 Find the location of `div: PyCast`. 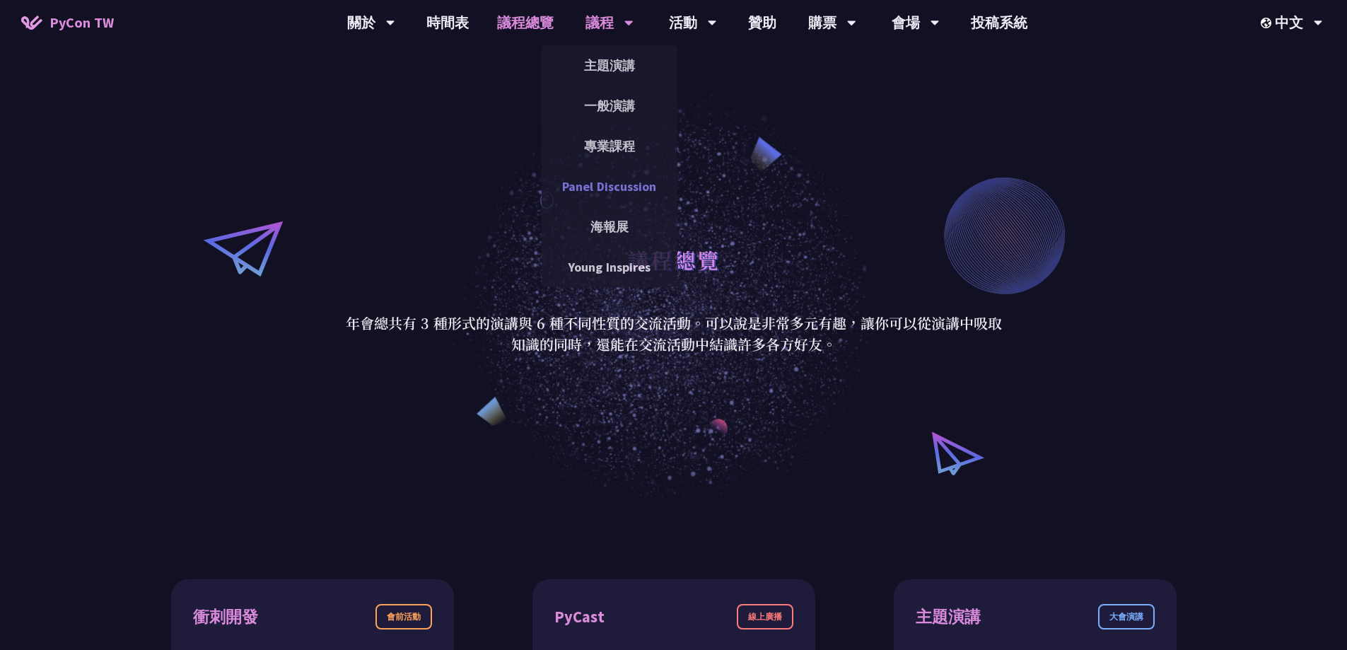

div: PyCast is located at coordinates (579, 617).